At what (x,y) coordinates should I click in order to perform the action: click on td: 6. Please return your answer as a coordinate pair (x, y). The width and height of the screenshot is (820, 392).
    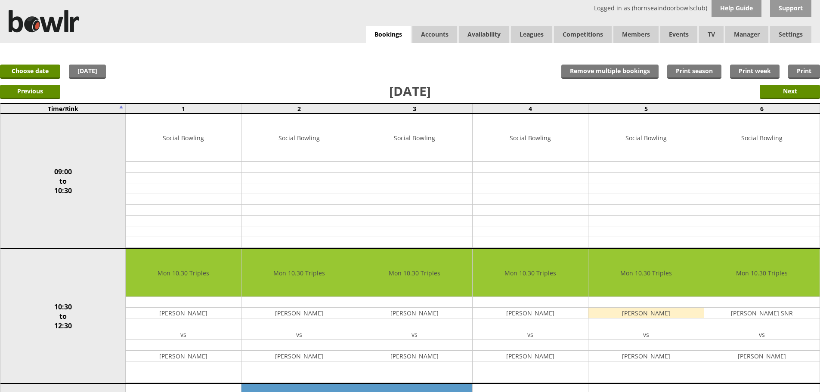
    Looking at the image, I should click on (761, 108).